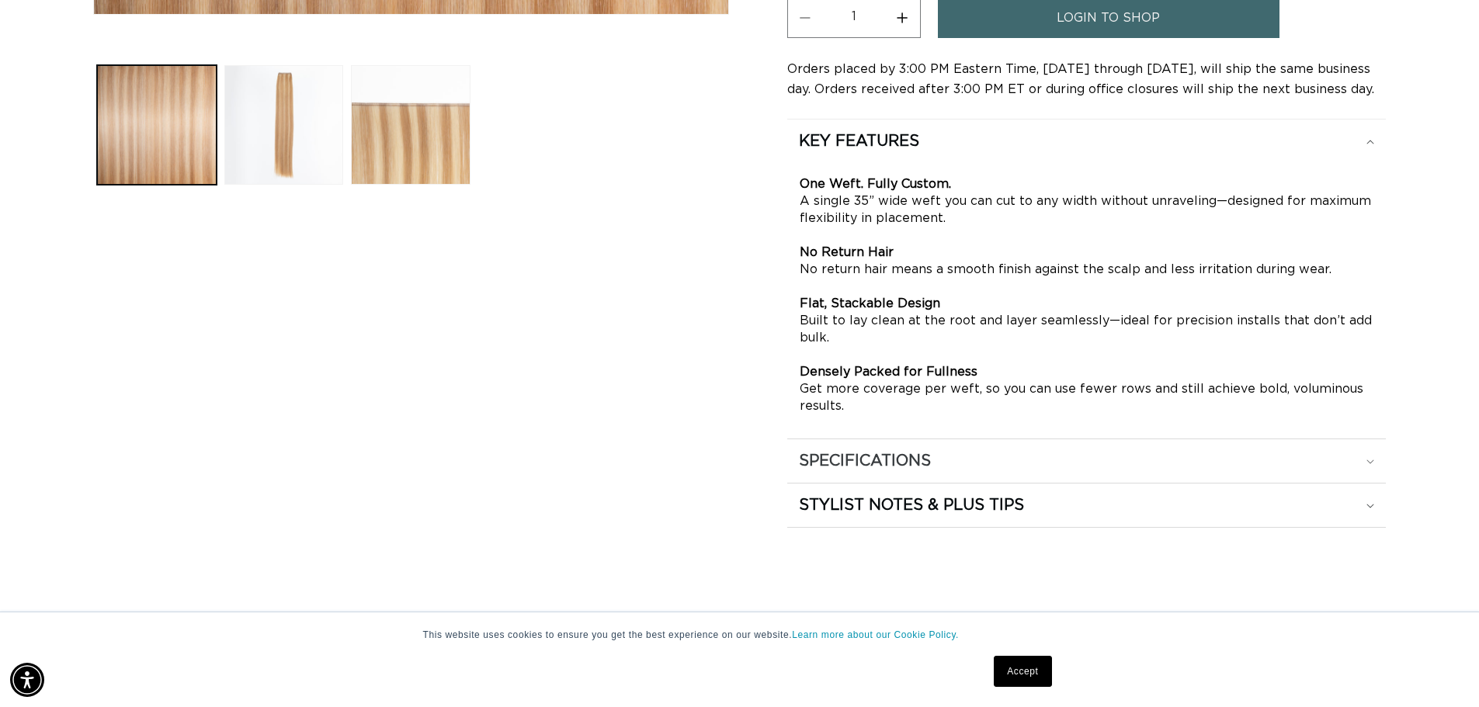 The width and height of the screenshot is (1479, 707). I want to click on p: This website uses cookies to ensure you get the best experience on our website., so click(740, 635).